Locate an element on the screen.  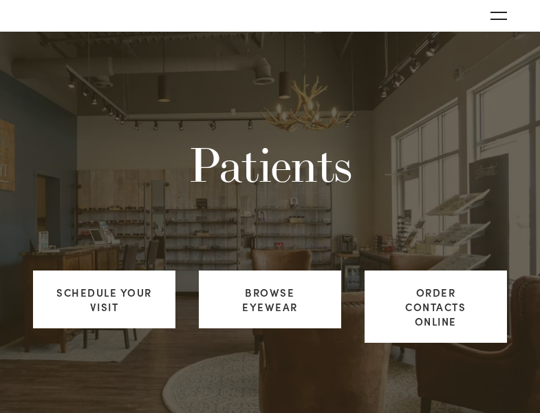
button: Open navigation menu is located at coordinates (499, 16).